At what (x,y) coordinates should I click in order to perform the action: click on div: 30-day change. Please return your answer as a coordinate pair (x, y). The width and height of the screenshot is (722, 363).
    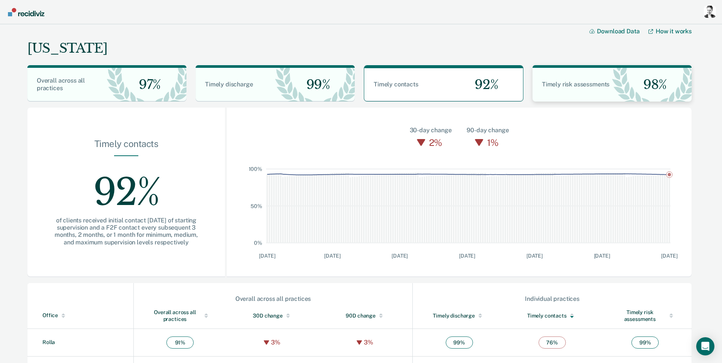
    Looking at the image, I should click on (430, 130).